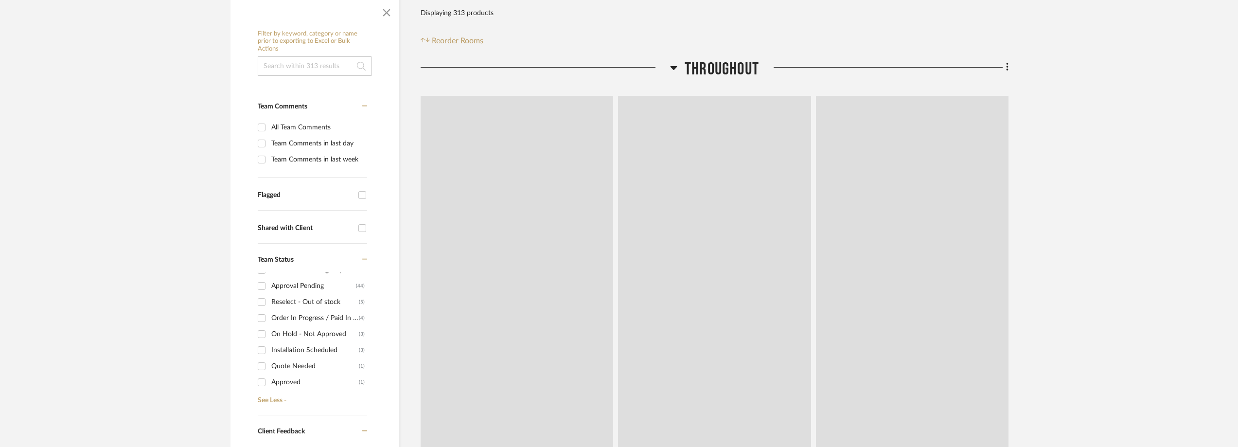 The height and width of the screenshot is (447, 1238). I want to click on h6: Filter by keyword, category or name prior to exporting to Excel or Bulk Actions, so click(315, 41).